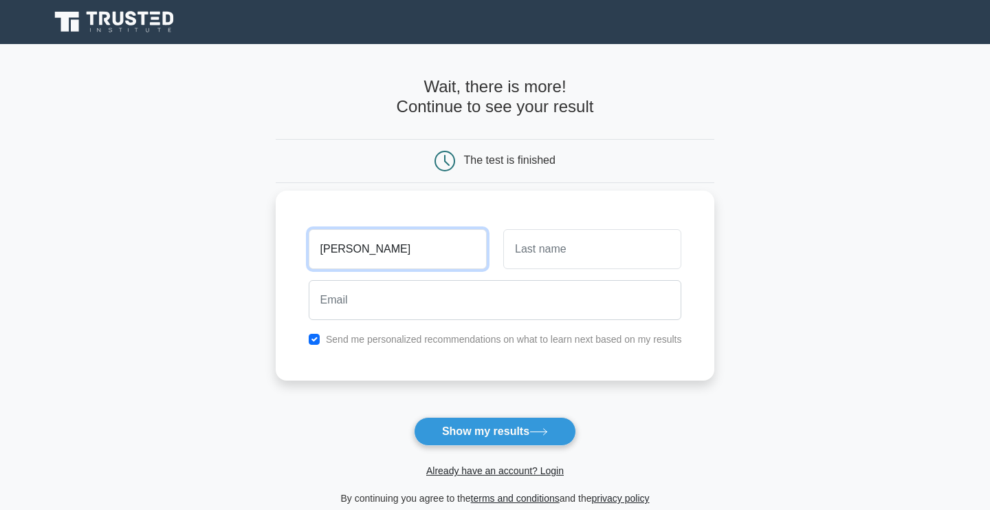 The height and width of the screenshot is (510, 990). What do you see at coordinates (510, 160) in the screenshot?
I see `div: The test is finished` at bounding box center [510, 160].